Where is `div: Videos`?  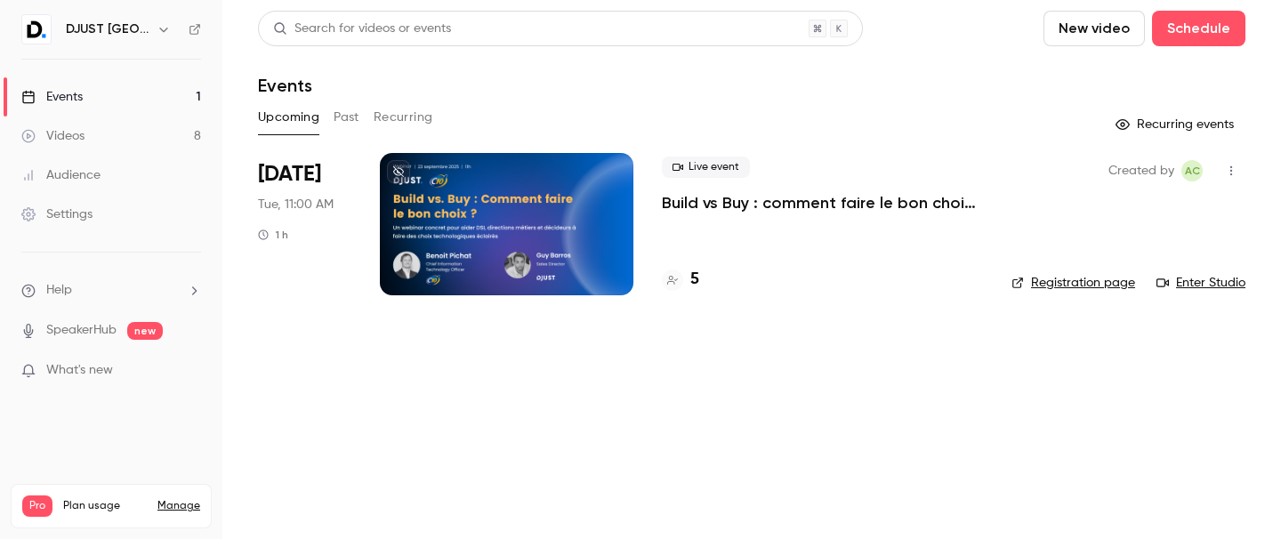
div: Videos is located at coordinates (52, 136).